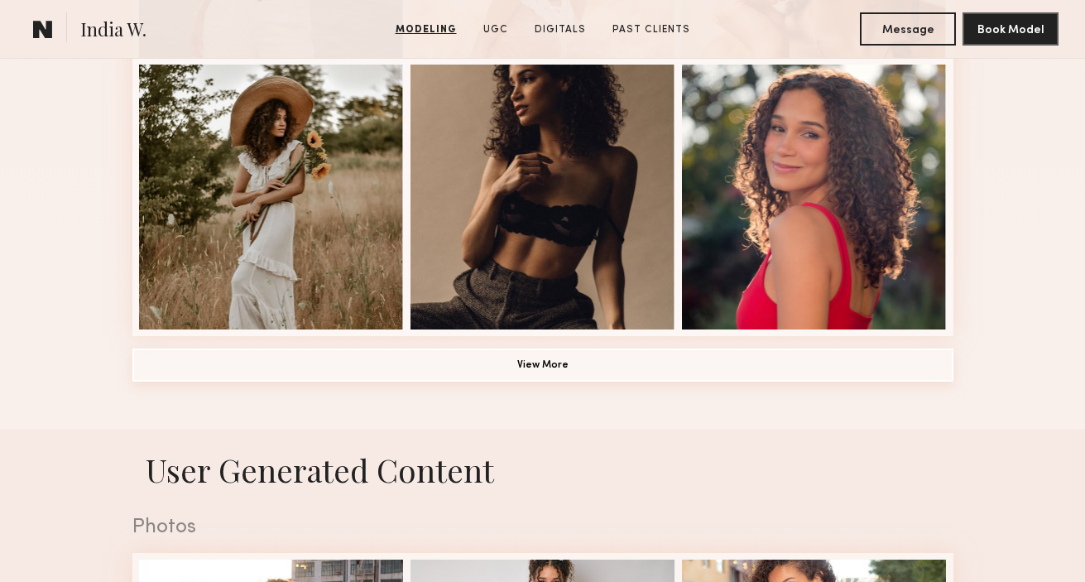 Image resolution: width=1085 pixels, height=582 pixels. What do you see at coordinates (1010, 28) in the screenshot?
I see `a: Book Model` at bounding box center [1010, 28].